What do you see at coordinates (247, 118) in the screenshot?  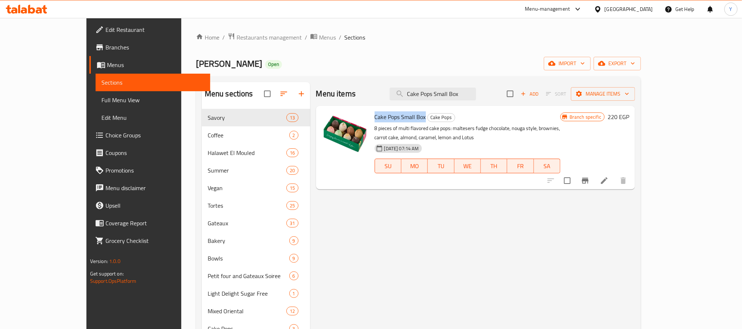 I see `span: Savory` at bounding box center [247, 118].